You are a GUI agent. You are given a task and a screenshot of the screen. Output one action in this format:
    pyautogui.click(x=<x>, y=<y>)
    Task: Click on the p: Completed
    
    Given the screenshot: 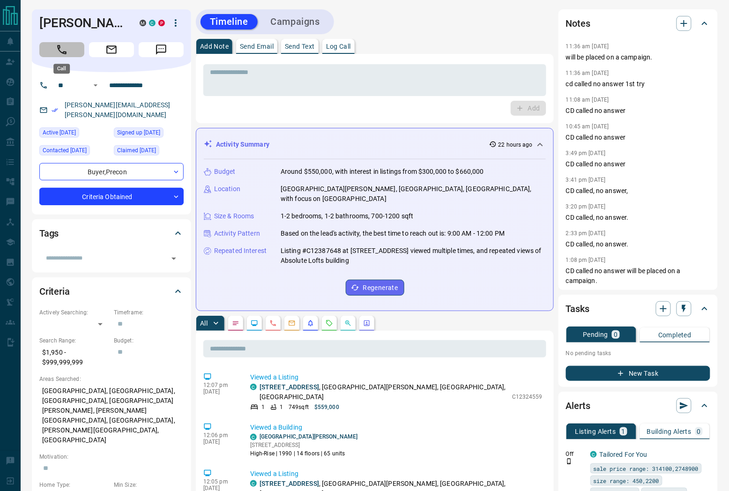 What is the action you would take?
    pyautogui.click(x=675, y=335)
    